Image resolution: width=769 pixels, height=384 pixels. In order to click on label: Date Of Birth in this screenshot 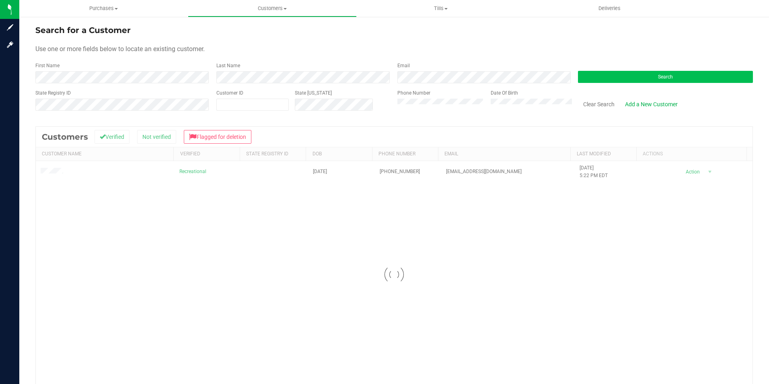, I will do `click(505, 93)`.